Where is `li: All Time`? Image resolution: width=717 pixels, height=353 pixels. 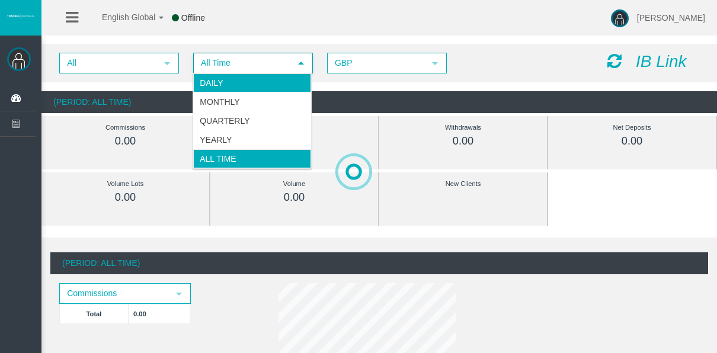
li: All Time is located at coordinates (252, 159).